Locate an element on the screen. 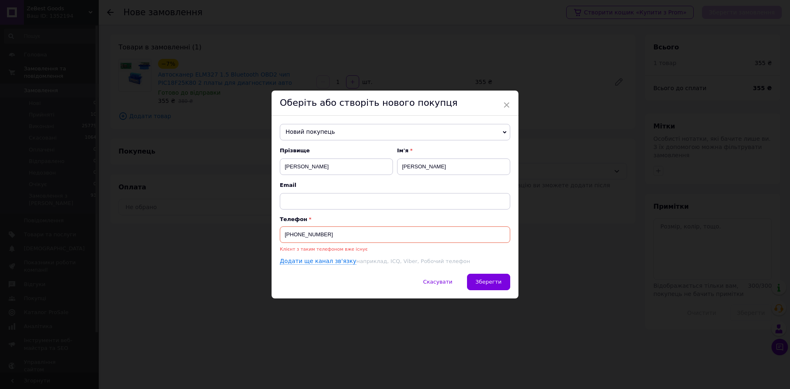 The image size is (790, 389). span: Новий покупець is located at coordinates (395, 132).